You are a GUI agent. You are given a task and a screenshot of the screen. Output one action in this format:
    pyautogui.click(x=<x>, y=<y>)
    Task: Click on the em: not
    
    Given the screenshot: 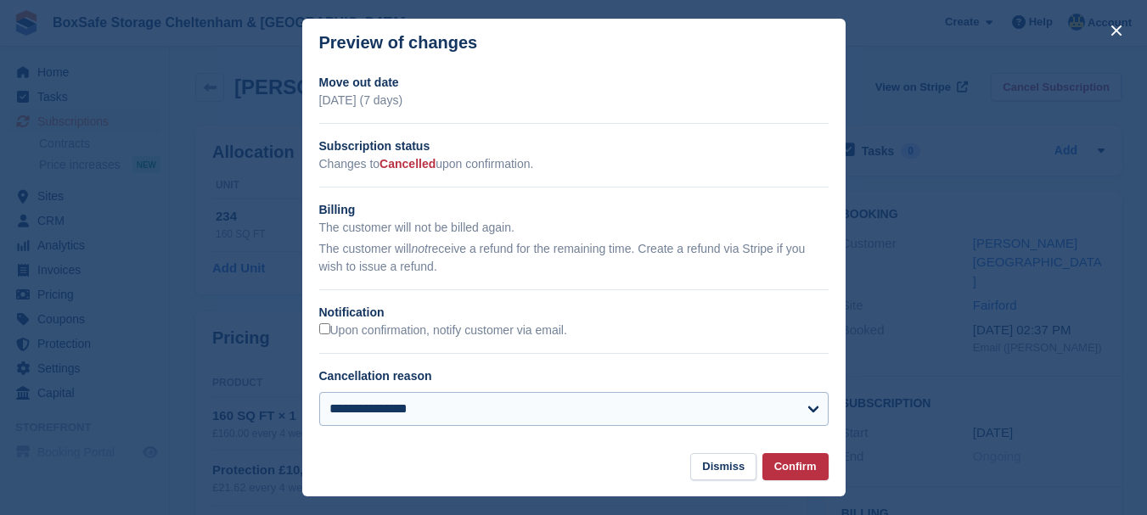 What is the action you would take?
    pyautogui.click(x=419, y=249)
    